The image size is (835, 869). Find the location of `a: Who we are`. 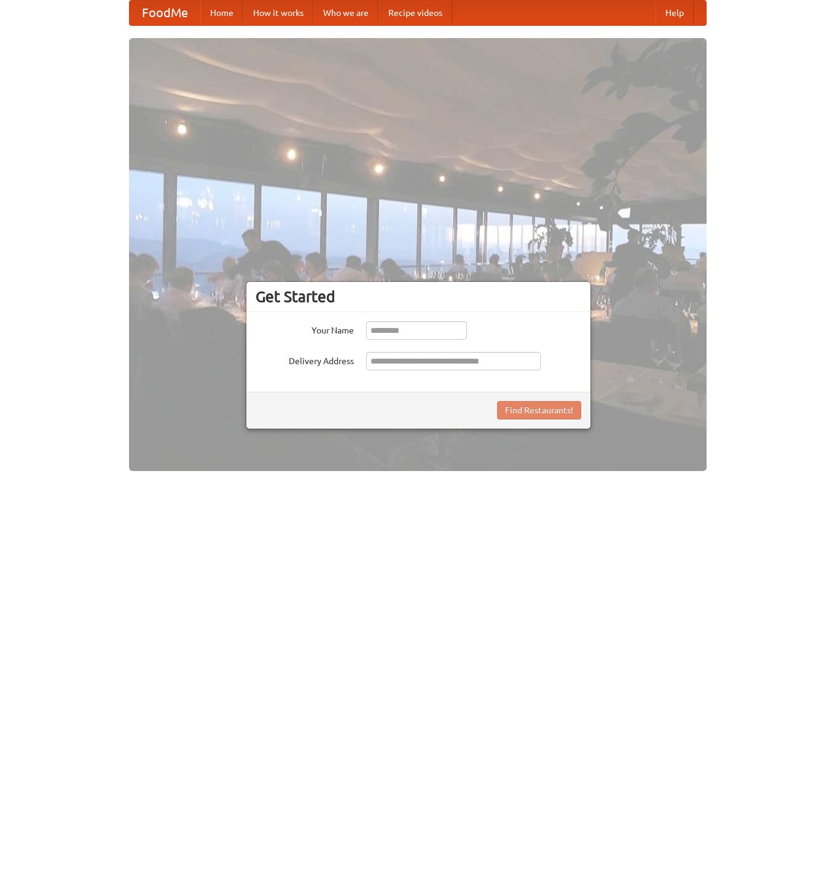

a: Who we are is located at coordinates (346, 13).